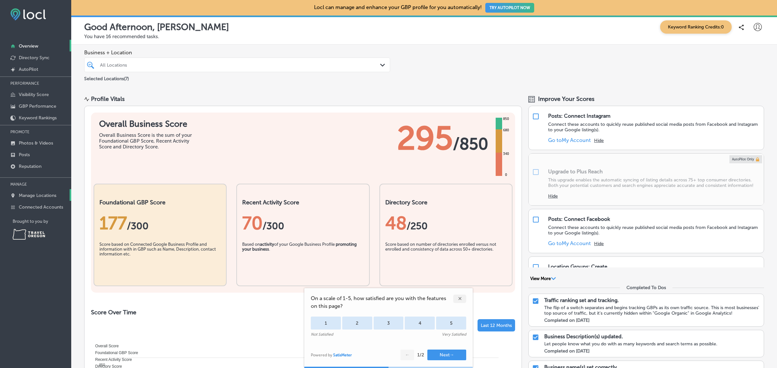 The image size is (777, 368). I want to click on span: /250, so click(417, 226).